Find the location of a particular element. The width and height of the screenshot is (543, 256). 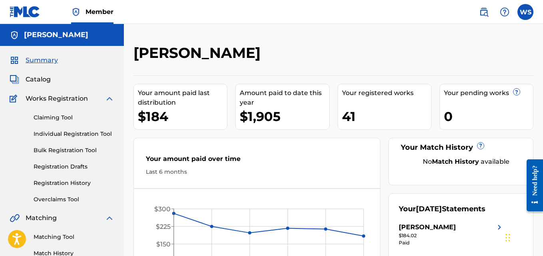

span: Member is located at coordinates (99, 12).